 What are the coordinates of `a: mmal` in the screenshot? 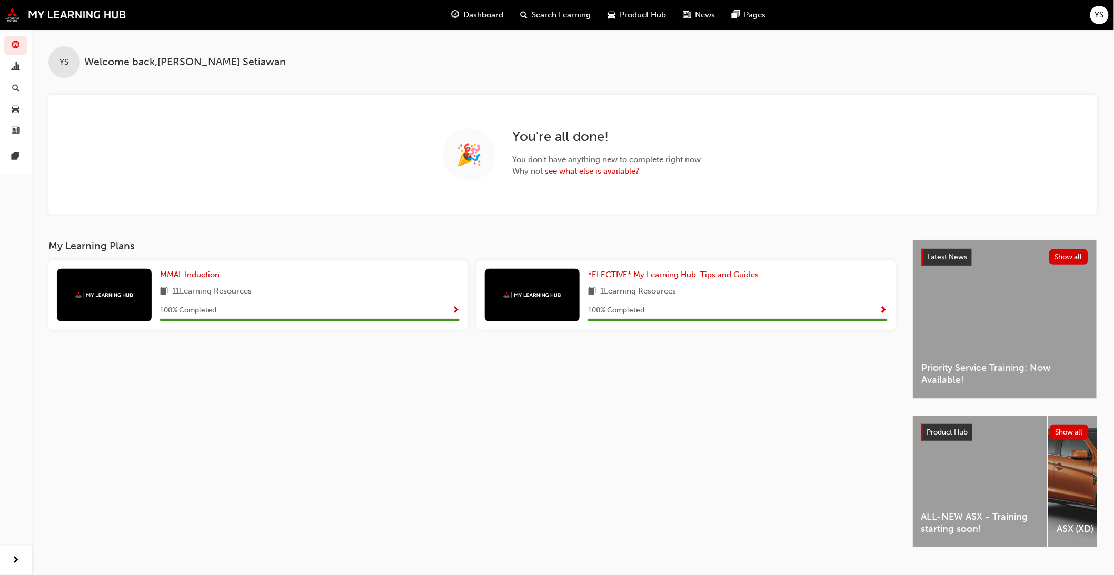 It's located at (66, 15).